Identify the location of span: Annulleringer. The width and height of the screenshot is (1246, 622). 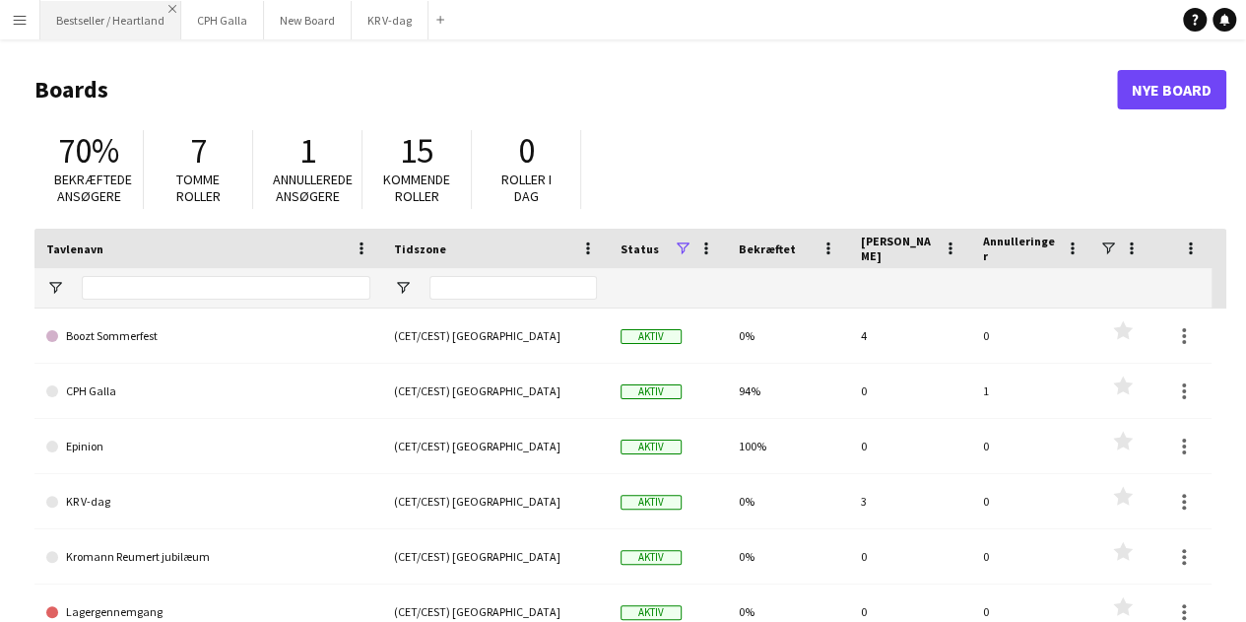
(1020, 248).